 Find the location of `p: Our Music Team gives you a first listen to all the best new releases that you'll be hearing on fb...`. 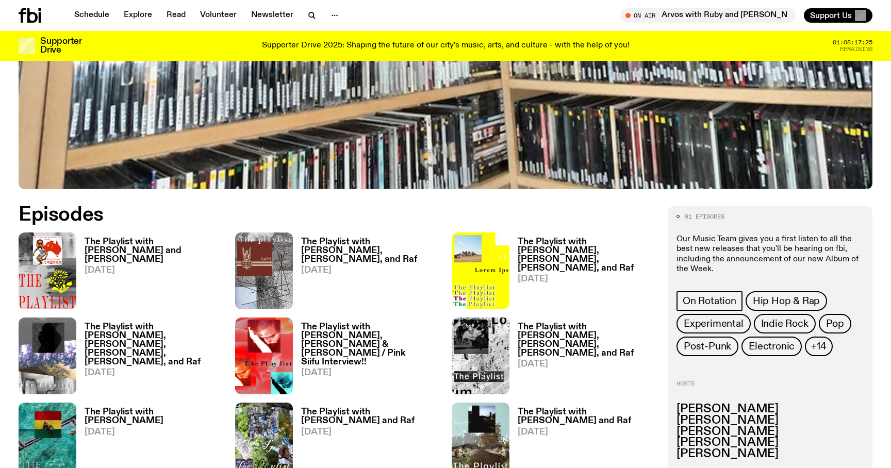

p: Our Music Team gives you a first listen to all the best new releases that you'll be hearing on fb... is located at coordinates (771, 254).